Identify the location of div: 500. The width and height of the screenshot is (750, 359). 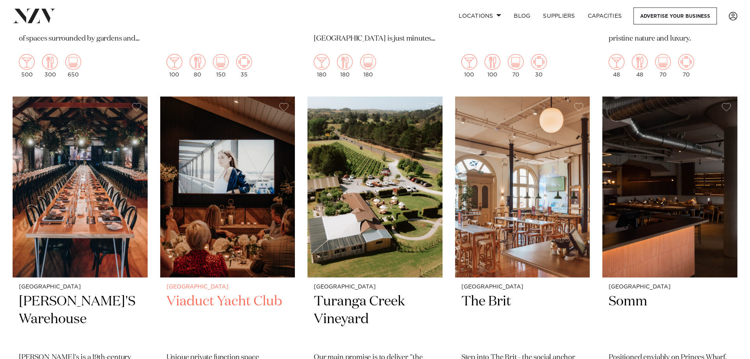
(27, 66).